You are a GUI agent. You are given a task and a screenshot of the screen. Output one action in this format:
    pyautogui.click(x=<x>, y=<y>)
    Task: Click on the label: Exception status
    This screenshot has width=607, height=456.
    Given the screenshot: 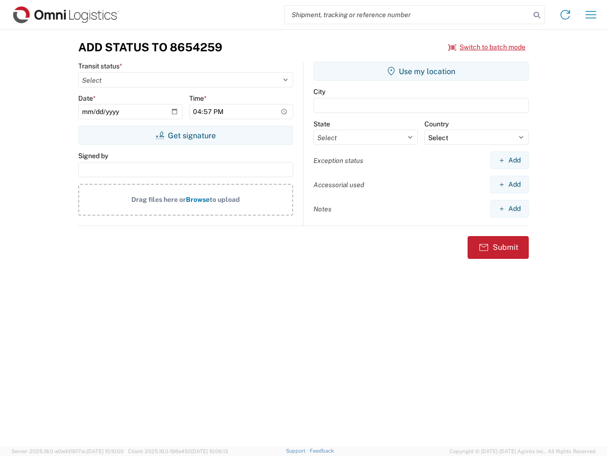 What is the action you would take?
    pyautogui.click(x=338, y=160)
    